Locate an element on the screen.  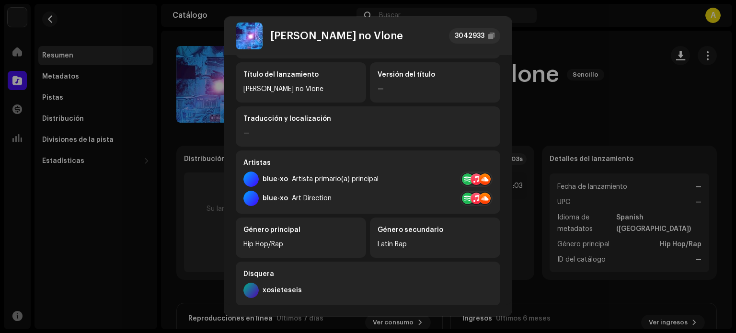
div: Artista primario(a) principal is located at coordinates (335, 179).